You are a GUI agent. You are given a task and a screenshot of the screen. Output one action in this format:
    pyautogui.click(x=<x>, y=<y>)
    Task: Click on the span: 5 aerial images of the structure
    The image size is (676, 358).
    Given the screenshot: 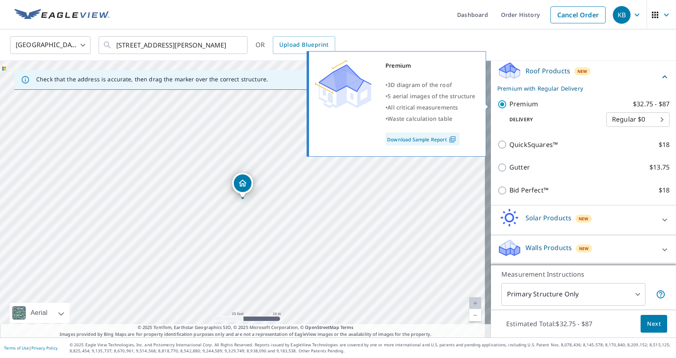 What is the action you would take?
    pyautogui.click(x=431, y=96)
    